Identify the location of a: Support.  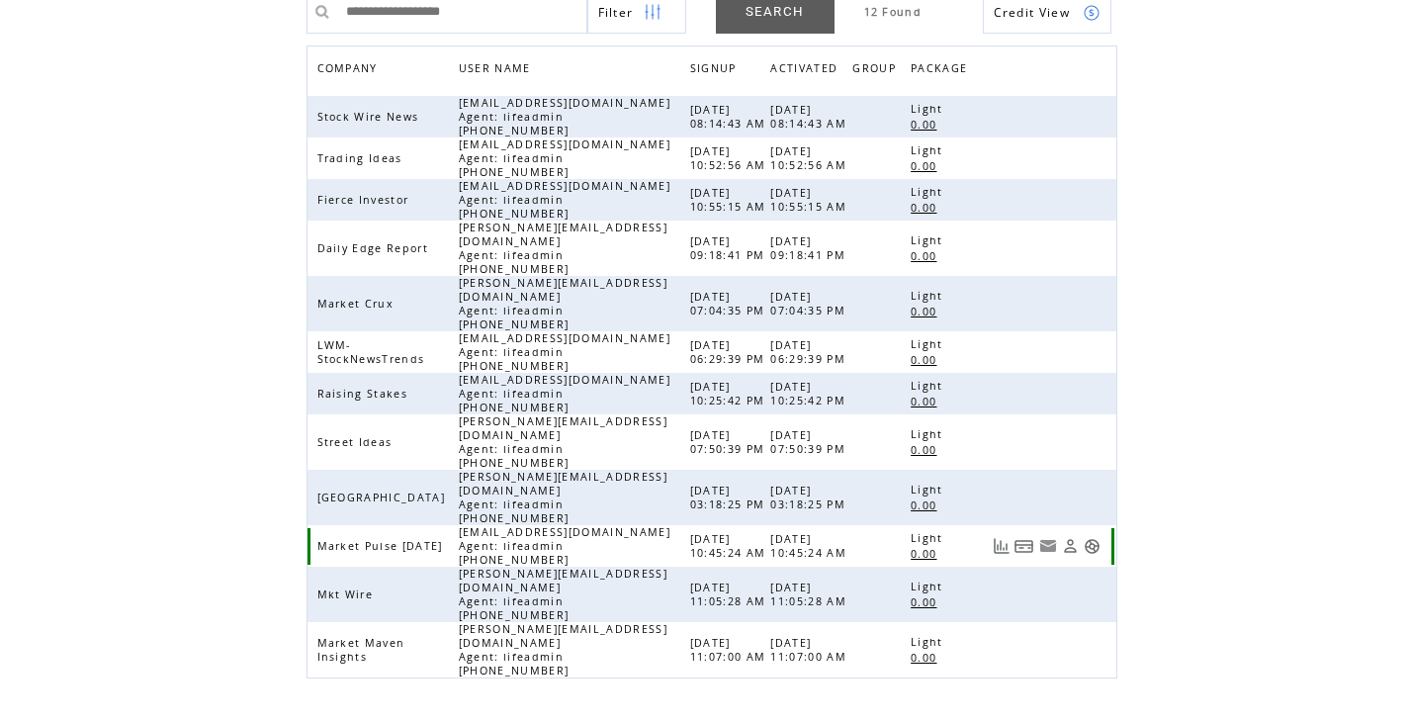
(1092, 546).